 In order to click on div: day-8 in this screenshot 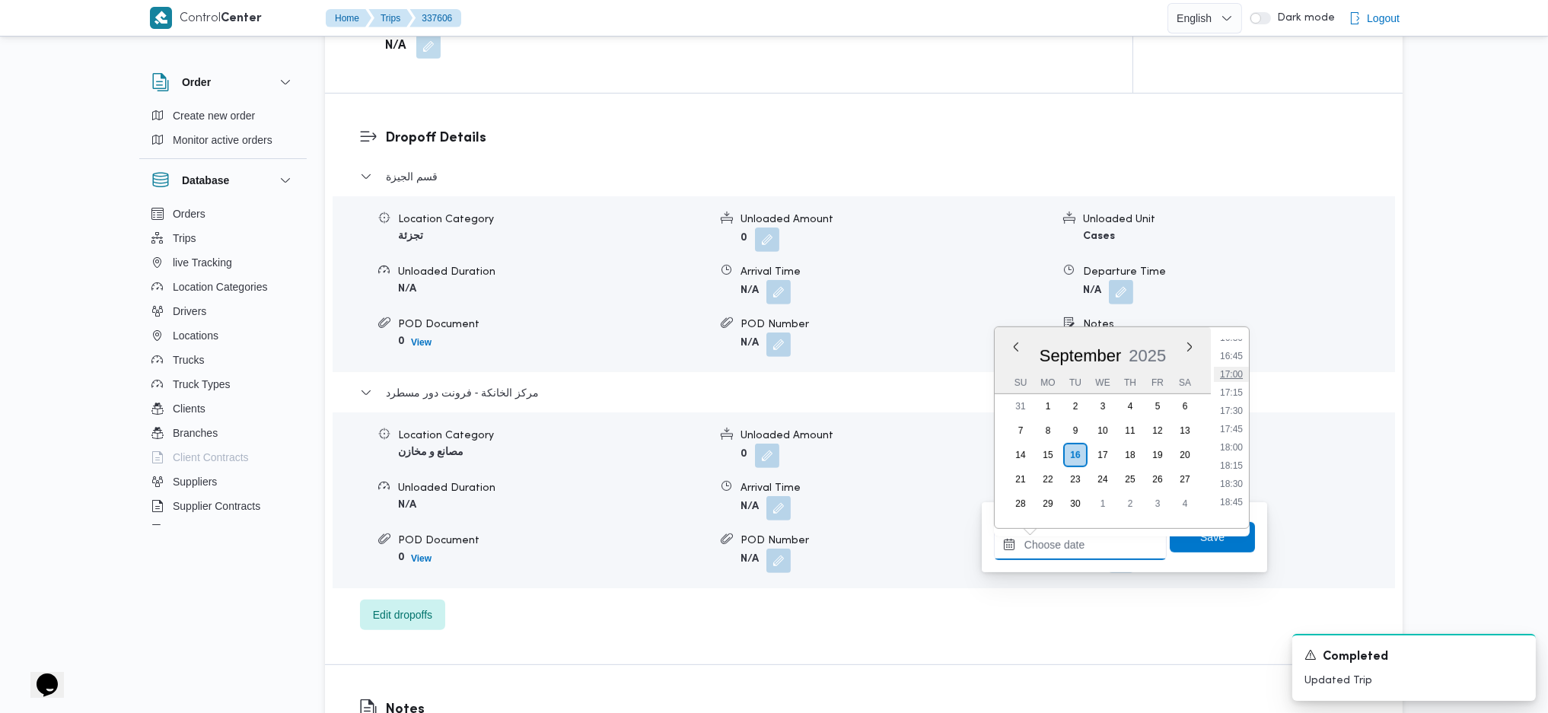, I will do `click(1048, 431)`.